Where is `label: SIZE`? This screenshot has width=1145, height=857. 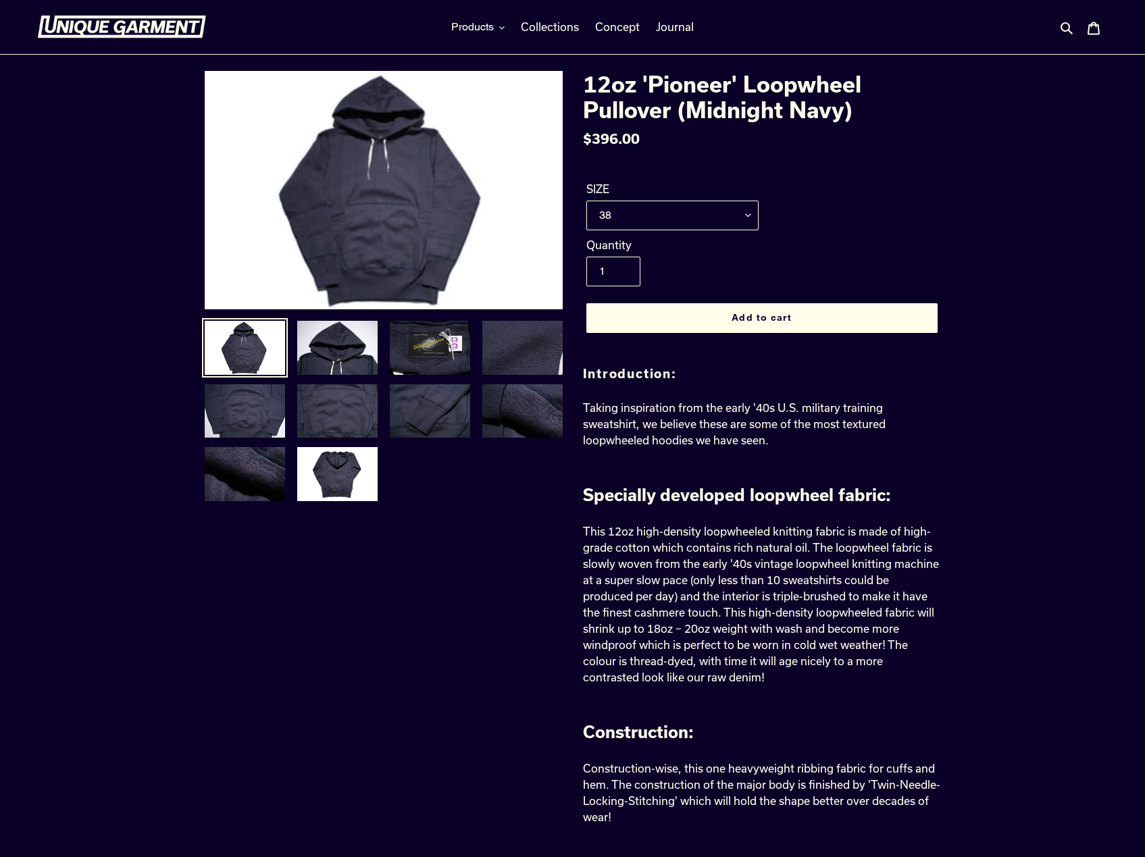
label: SIZE is located at coordinates (672, 189).